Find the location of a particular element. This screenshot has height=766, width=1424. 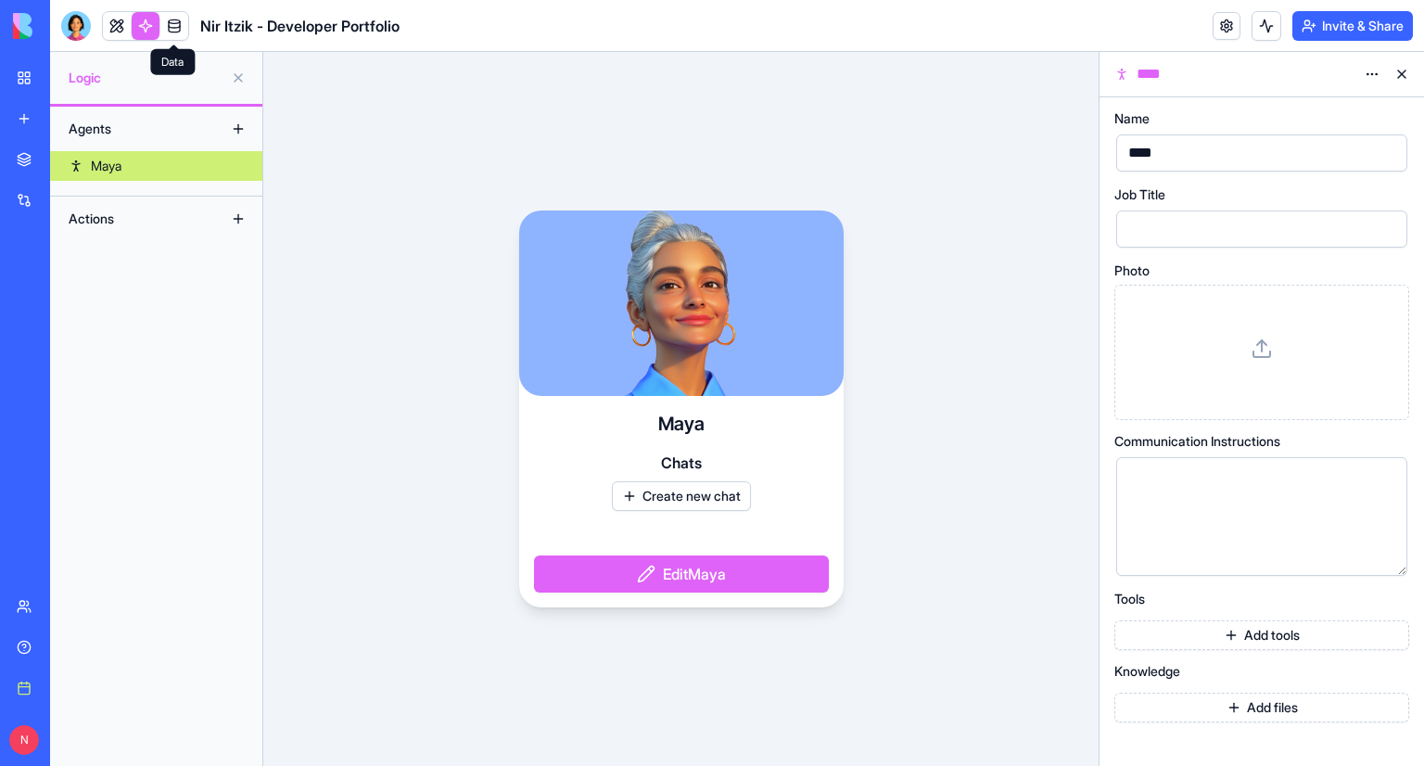

img: logo is located at coordinates (70, 26).